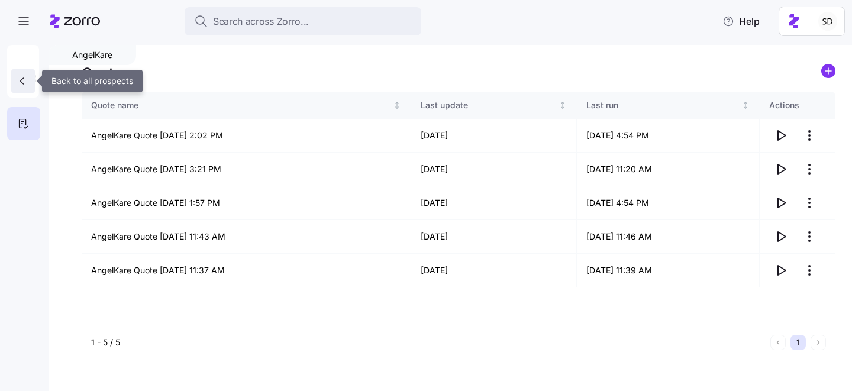 This screenshot has height=391, width=852. I want to click on svg: add icon, so click(829, 71).